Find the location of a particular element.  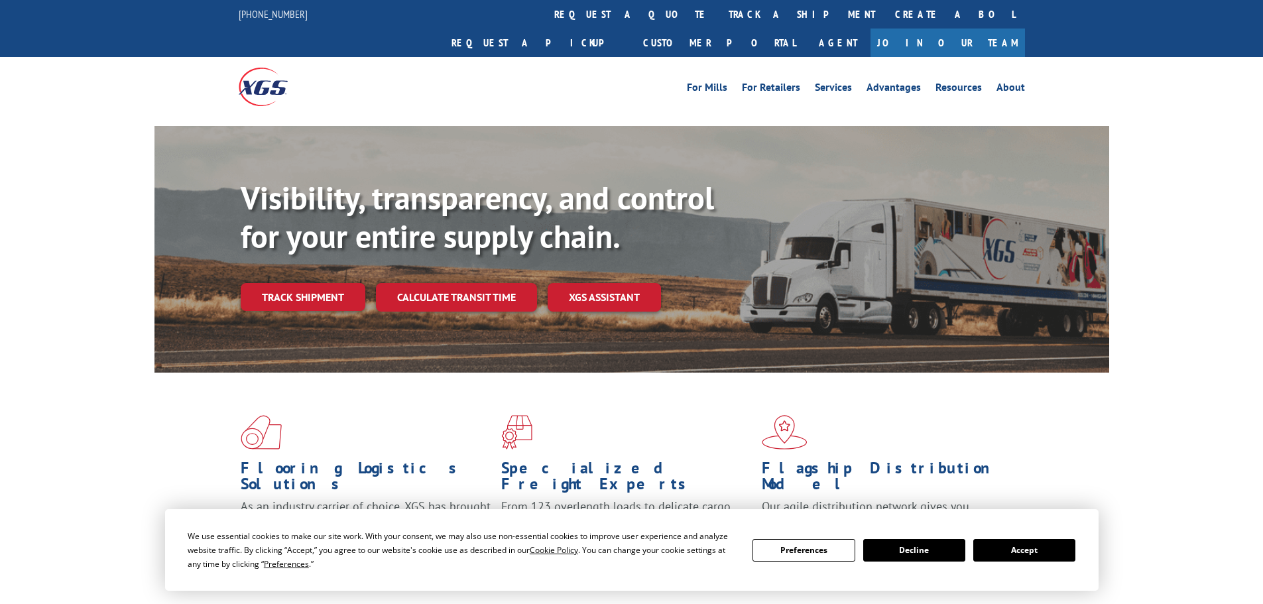

img: xgs-icon-focused-on-flooring-red is located at coordinates (516, 432).